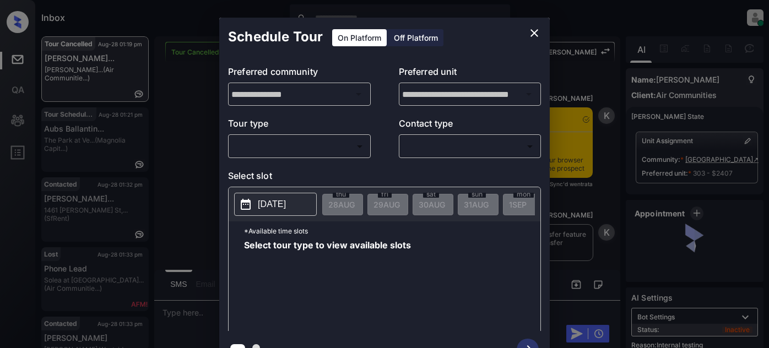 The height and width of the screenshot is (348, 769). Describe the element at coordinates (359, 37) in the screenshot. I see `div: On Platform` at that location.